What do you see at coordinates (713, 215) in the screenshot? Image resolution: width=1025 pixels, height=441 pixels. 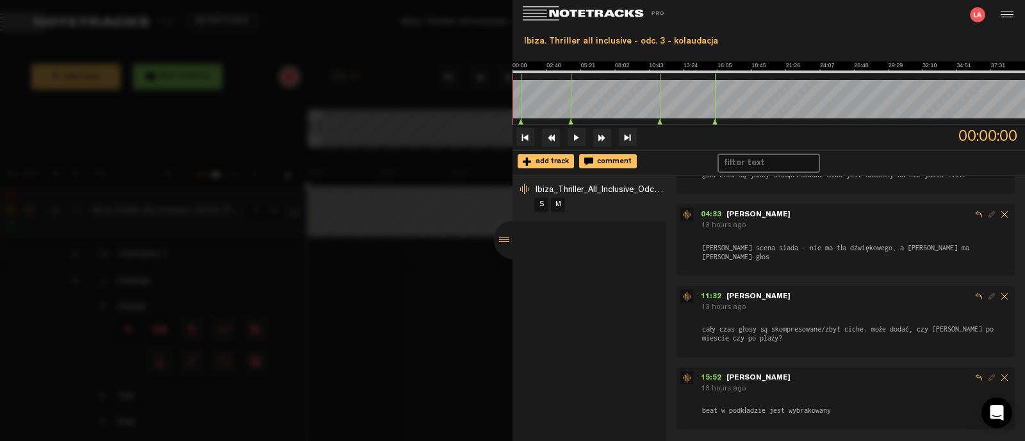 I see `span: 04:33` at bounding box center [713, 215].